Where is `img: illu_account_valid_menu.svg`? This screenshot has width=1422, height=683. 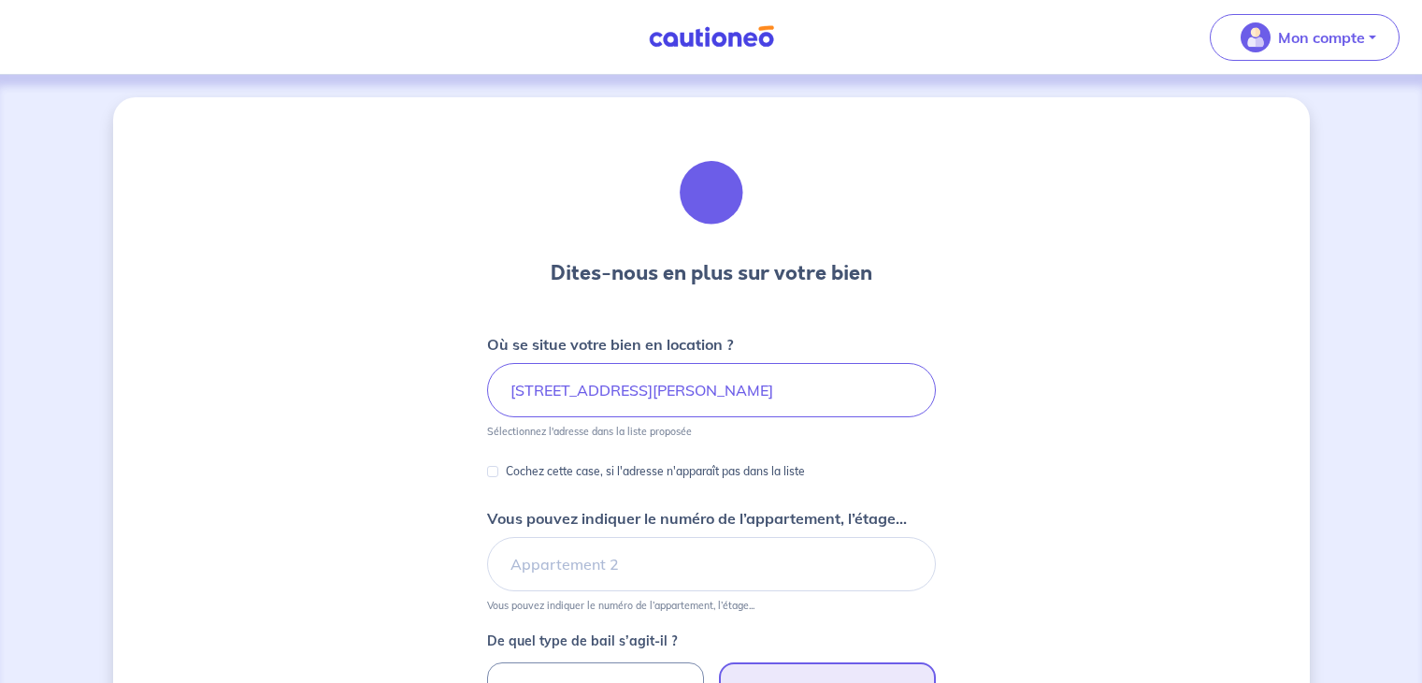 img: illu_account_valid_menu.svg is located at coordinates (1256, 37).